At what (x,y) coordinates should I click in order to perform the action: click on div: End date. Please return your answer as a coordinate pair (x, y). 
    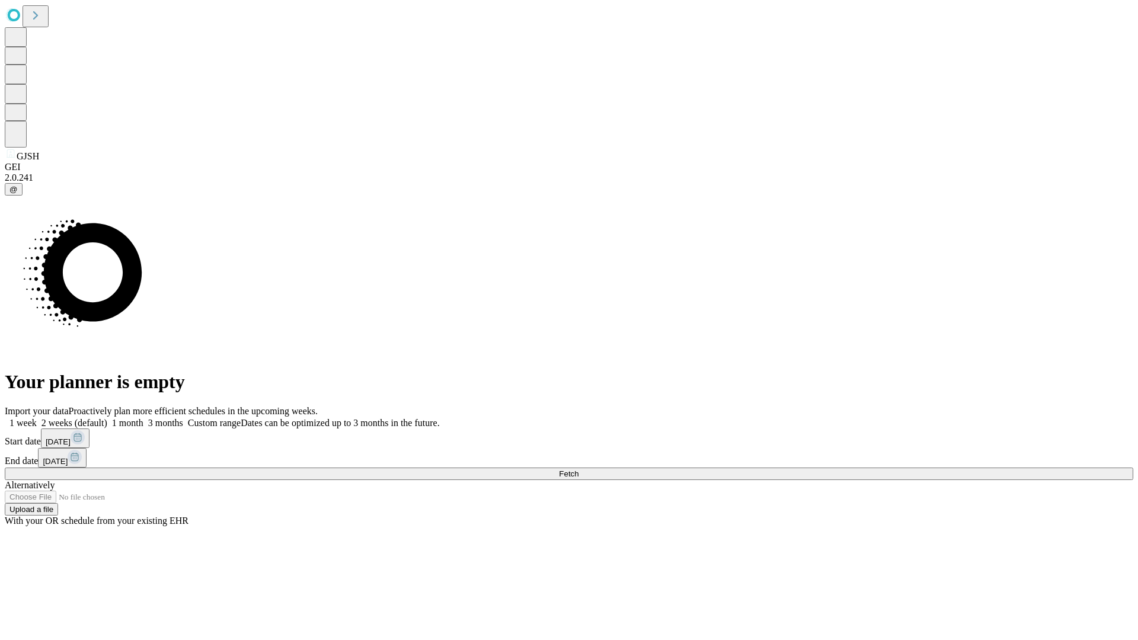
    Looking at the image, I should click on (569, 457).